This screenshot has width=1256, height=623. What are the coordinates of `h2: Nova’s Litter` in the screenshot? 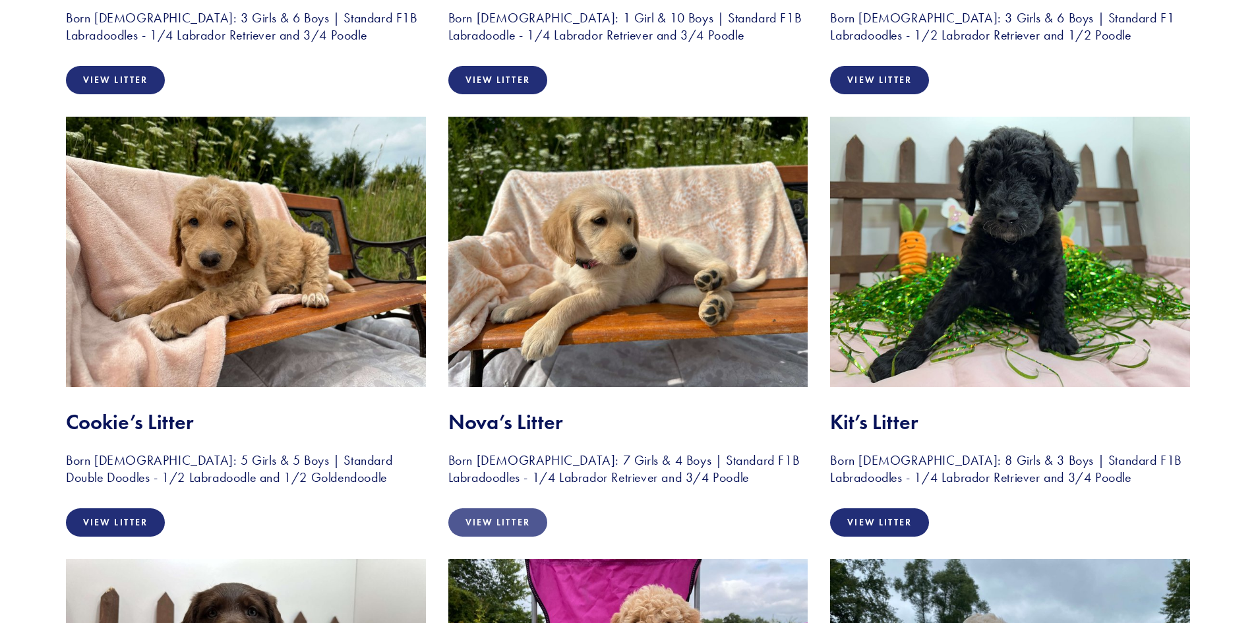 It's located at (628, 422).